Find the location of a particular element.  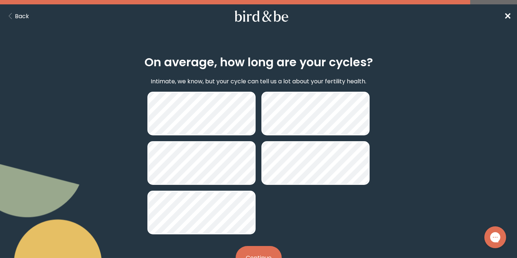

p: Intimate, we know, but your cycle can tell us a lot about your fertility health. is located at coordinates (259, 81).